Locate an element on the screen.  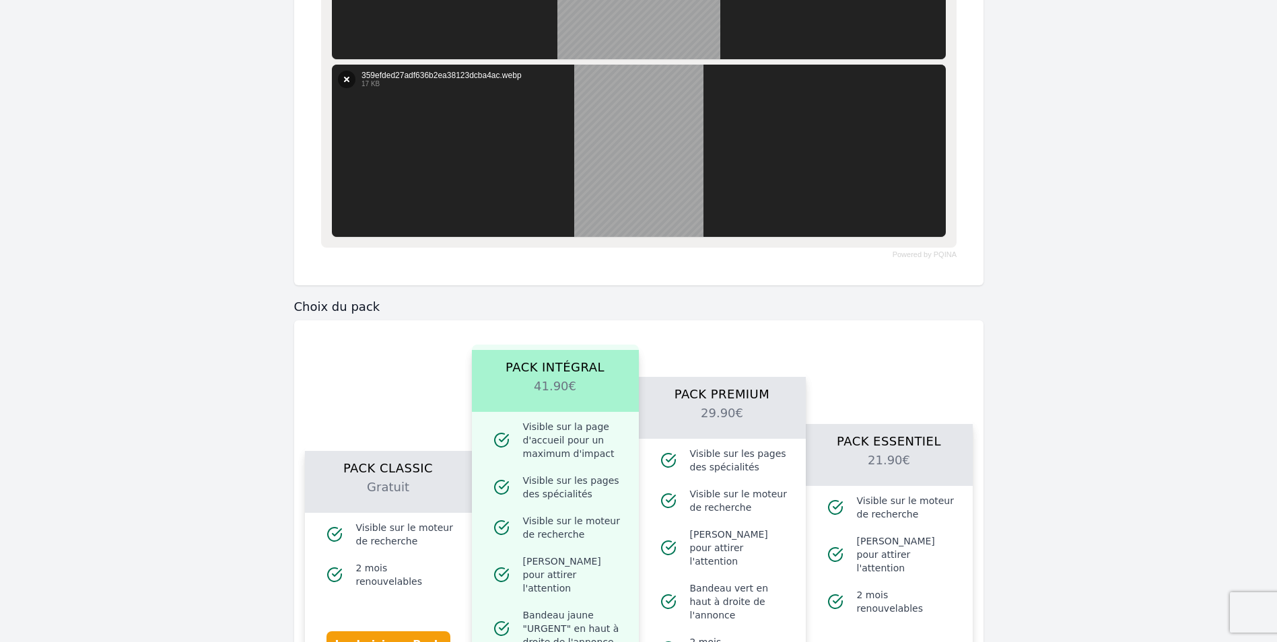
span: Visible sur la page d'accueil pour un maximum d'impact is located at coordinates (573, 440).